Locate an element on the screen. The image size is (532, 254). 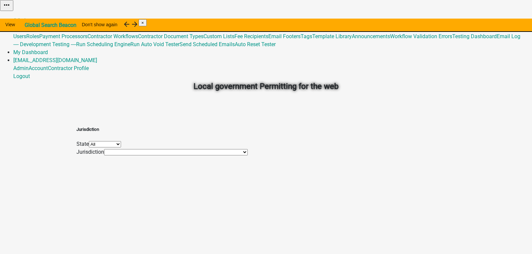
h2: Local government Permitting for the web is located at coordinates (266, 86).